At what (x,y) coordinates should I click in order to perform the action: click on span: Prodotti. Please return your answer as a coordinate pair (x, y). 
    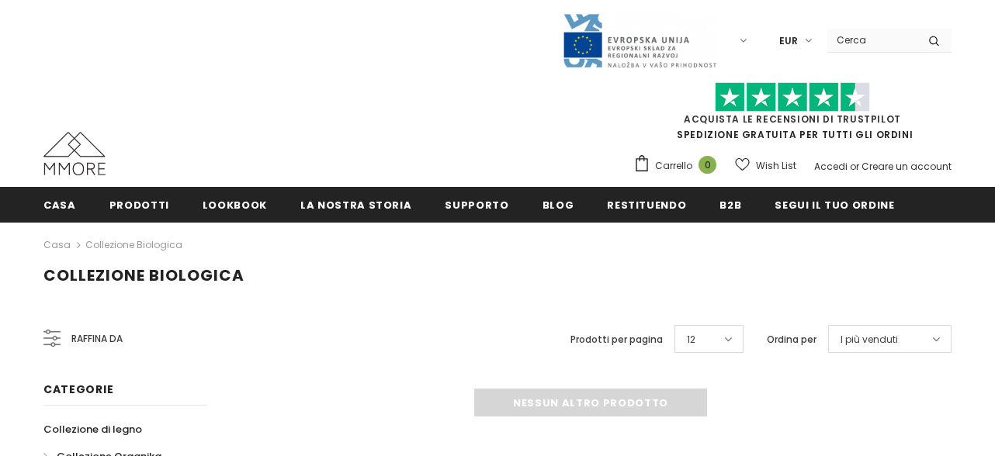
    Looking at the image, I should click on (139, 205).